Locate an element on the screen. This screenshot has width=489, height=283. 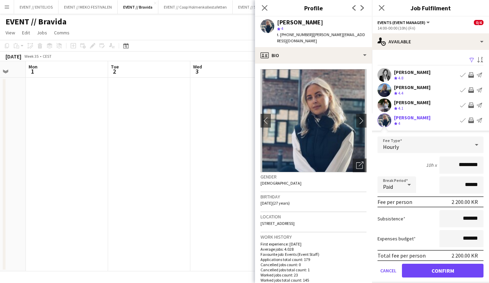
h3: Job Fulfilment is located at coordinates (430, 8).